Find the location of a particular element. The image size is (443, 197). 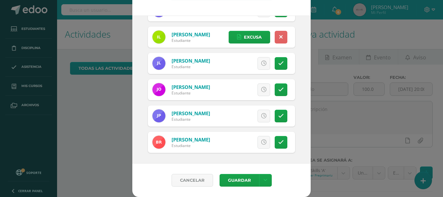

a: Cancelar is located at coordinates (192, 180).